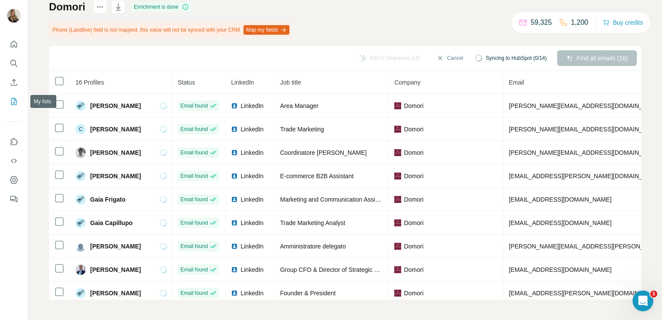 The image size is (662, 320). What do you see at coordinates (14, 63) in the screenshot?
I see `button: Search` at bounding box center [14, 63].